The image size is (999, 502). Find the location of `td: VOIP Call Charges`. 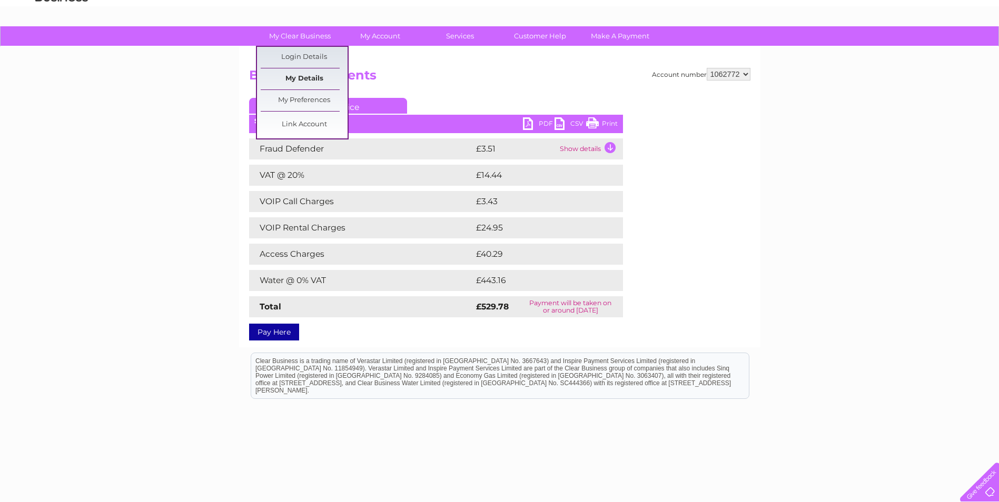

td: VOIP Call Charges is located at coordinates (361, 202).